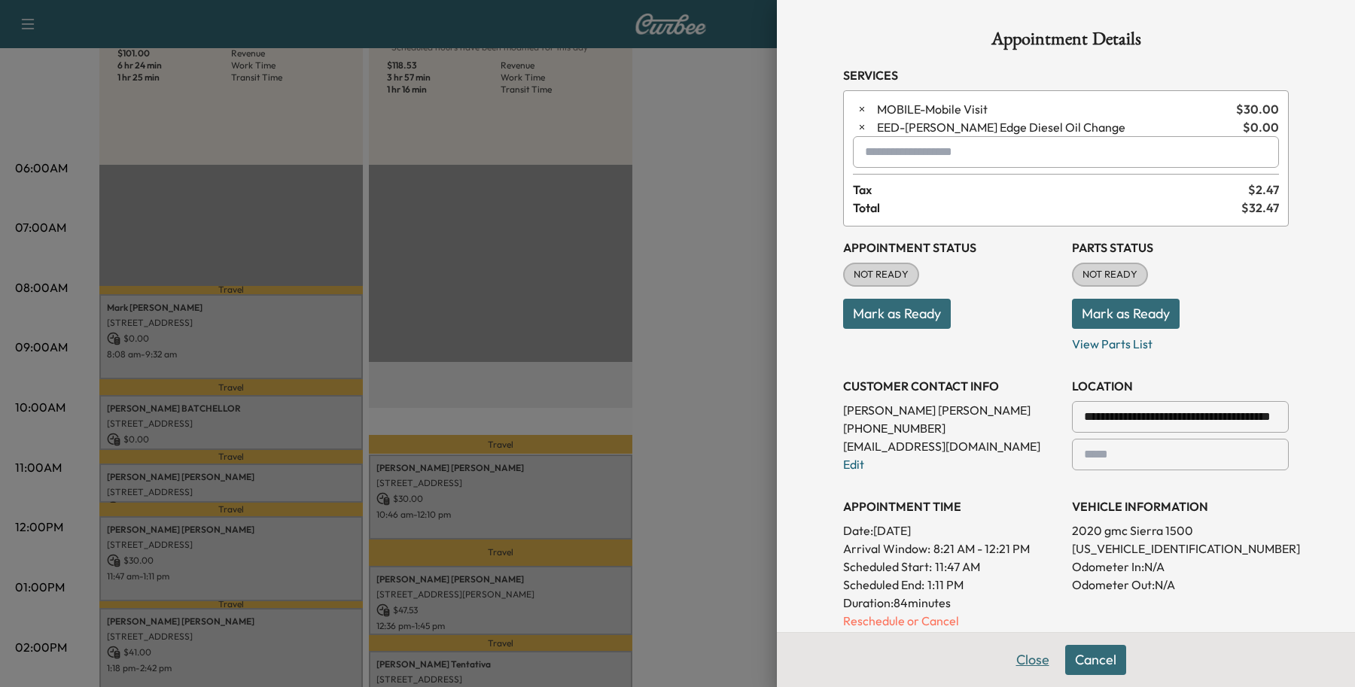 This screenshot has width=1355, height=687. I want to click on p: Reschedule or Cancel, so click(952, 621).